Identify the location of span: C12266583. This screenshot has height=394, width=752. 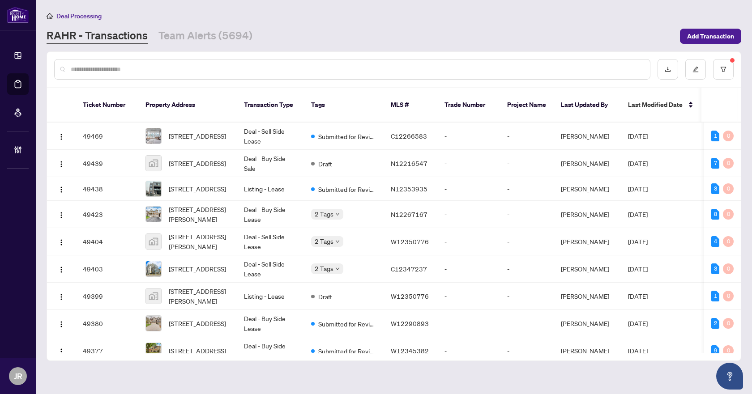
(409, 136).